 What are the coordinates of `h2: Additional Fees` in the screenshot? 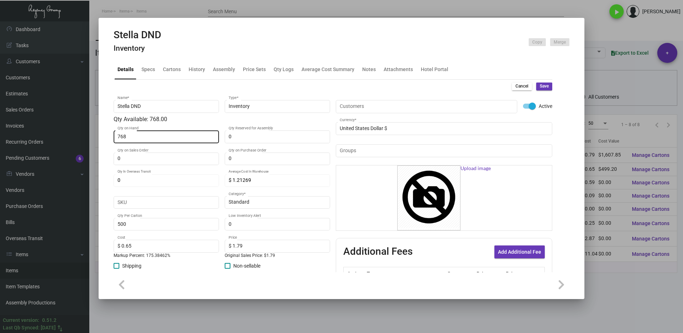 It's located at (378, 252).